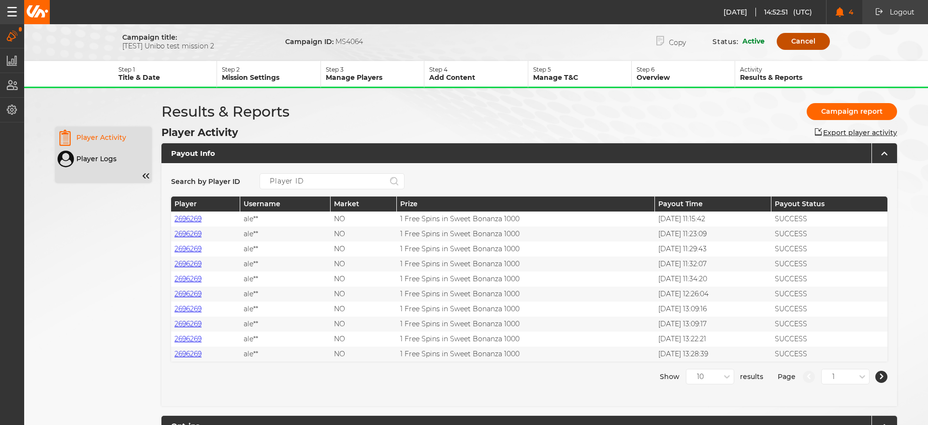 This screenshot has width=928, height=425. I want to click on button: Step1Title & Date, so click(165, 74).